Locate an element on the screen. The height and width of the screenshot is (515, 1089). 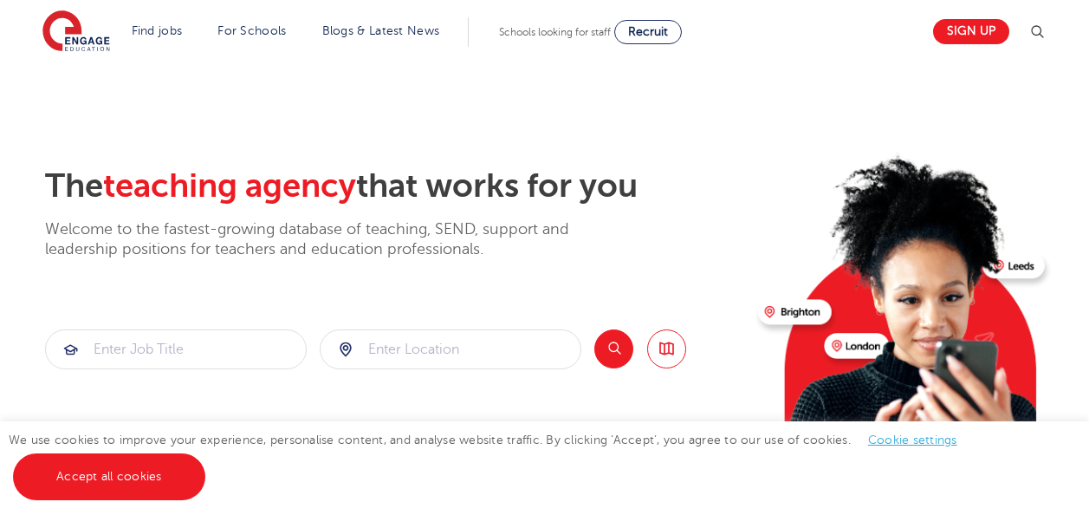
a: Blogs & Latest News is located at coordinates (381, 30).